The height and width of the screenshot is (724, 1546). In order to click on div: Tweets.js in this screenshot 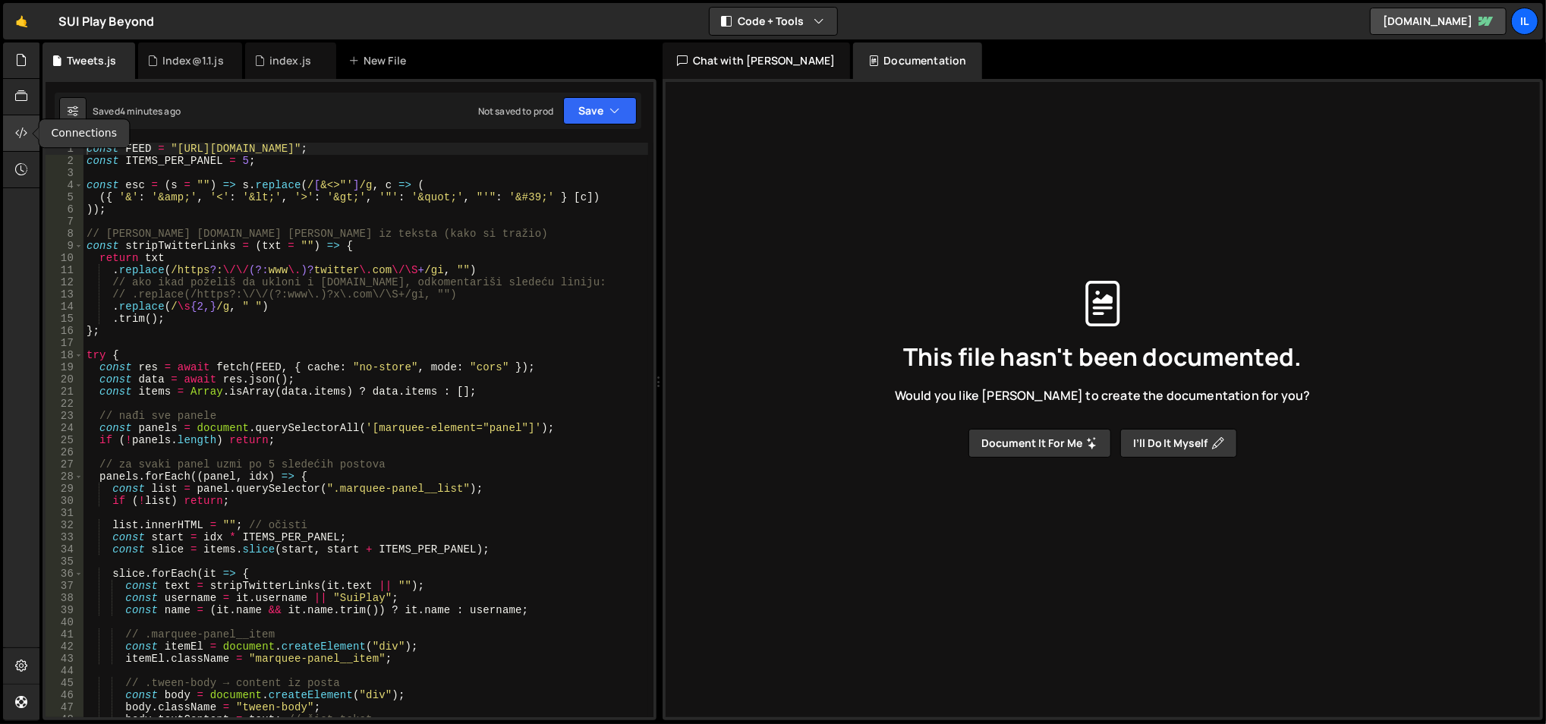, I will do `click(91, 61)`.